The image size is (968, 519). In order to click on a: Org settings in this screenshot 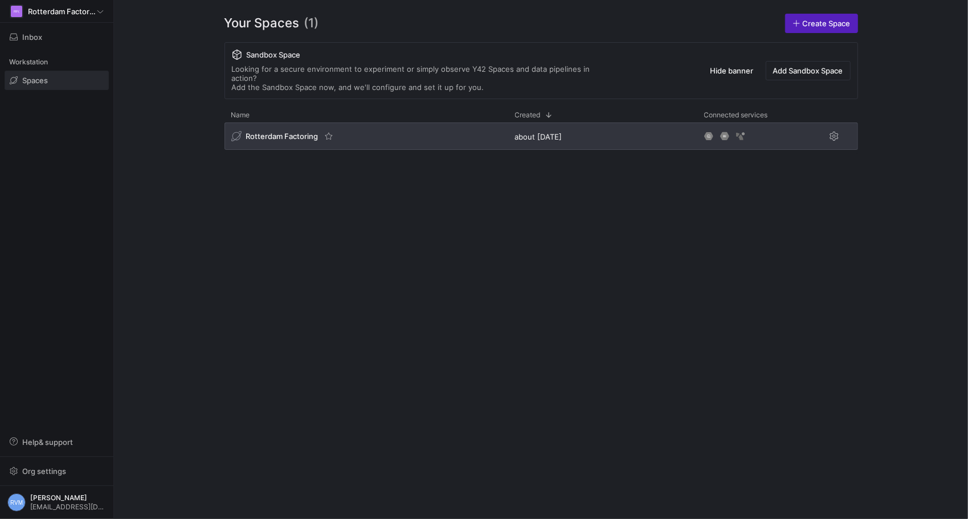, I will do `click(56, 472)`.